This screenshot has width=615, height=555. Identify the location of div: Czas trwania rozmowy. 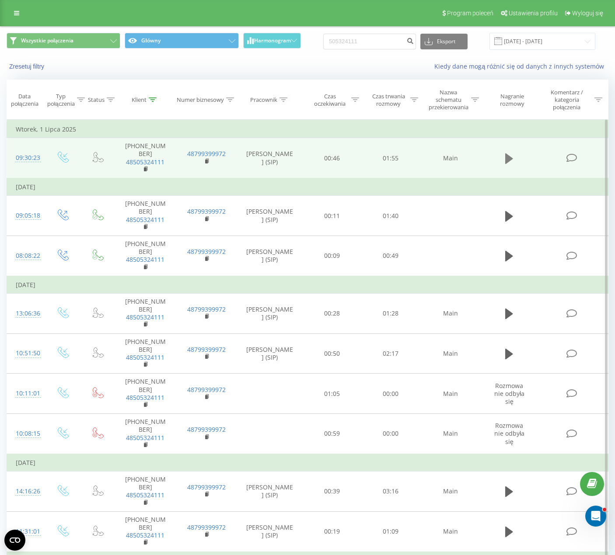
(388, 100).